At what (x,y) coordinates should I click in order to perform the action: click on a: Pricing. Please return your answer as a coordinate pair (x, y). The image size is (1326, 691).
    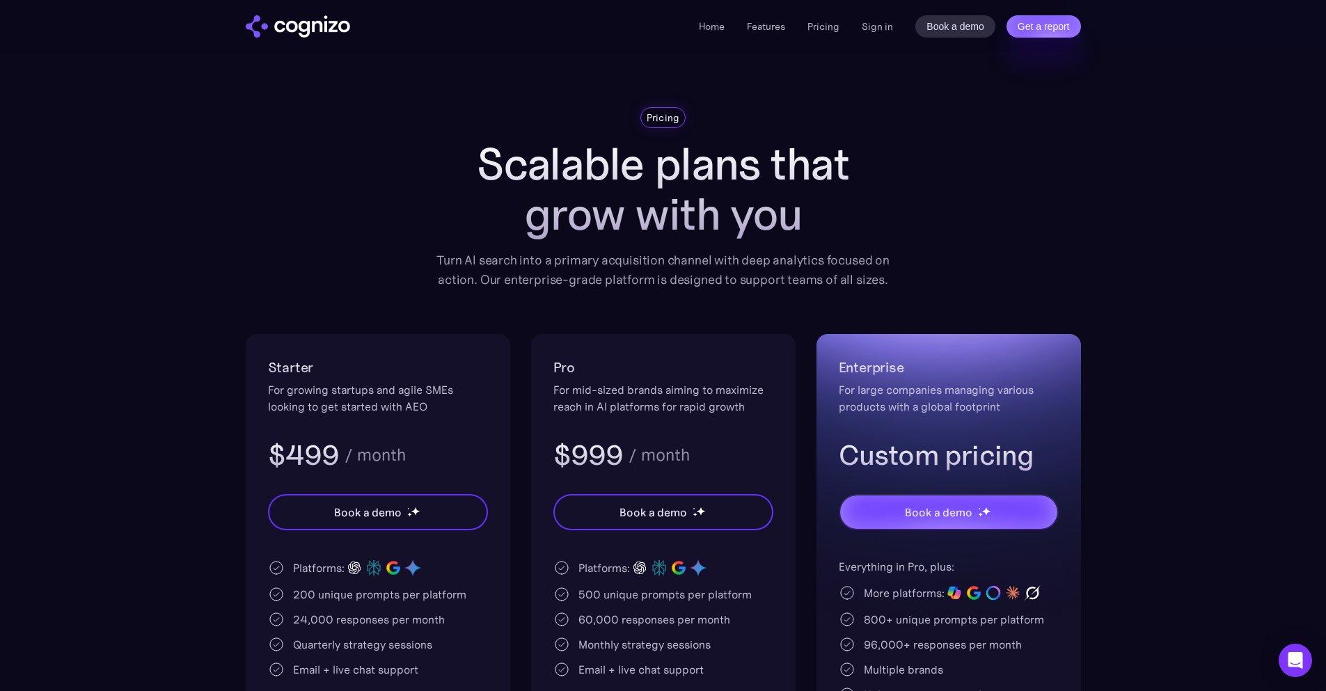
    Looking at the image, I should click on (824, 26).